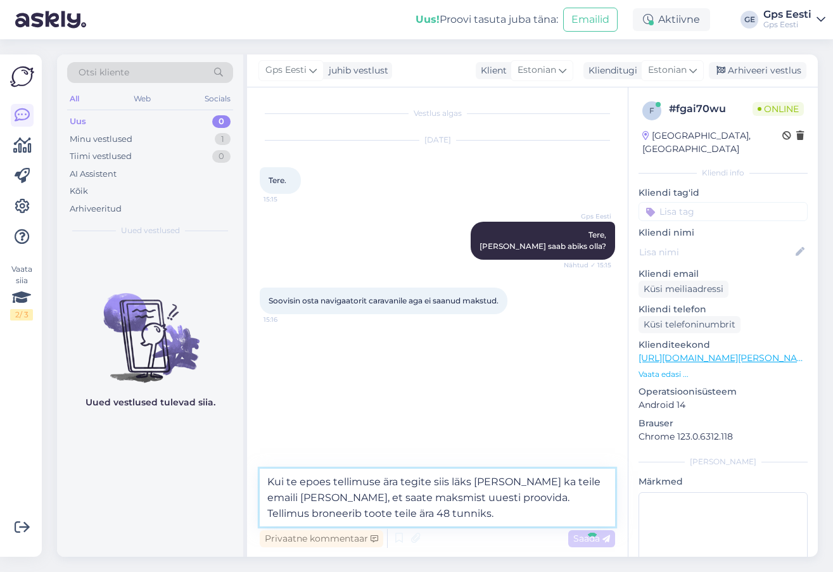 The width and height of the screenshot is (833, 572). What do you see at coordinates (22, 77) in the screenshot?
I see `img: Askly Logo` at bounding box center [22, 77].